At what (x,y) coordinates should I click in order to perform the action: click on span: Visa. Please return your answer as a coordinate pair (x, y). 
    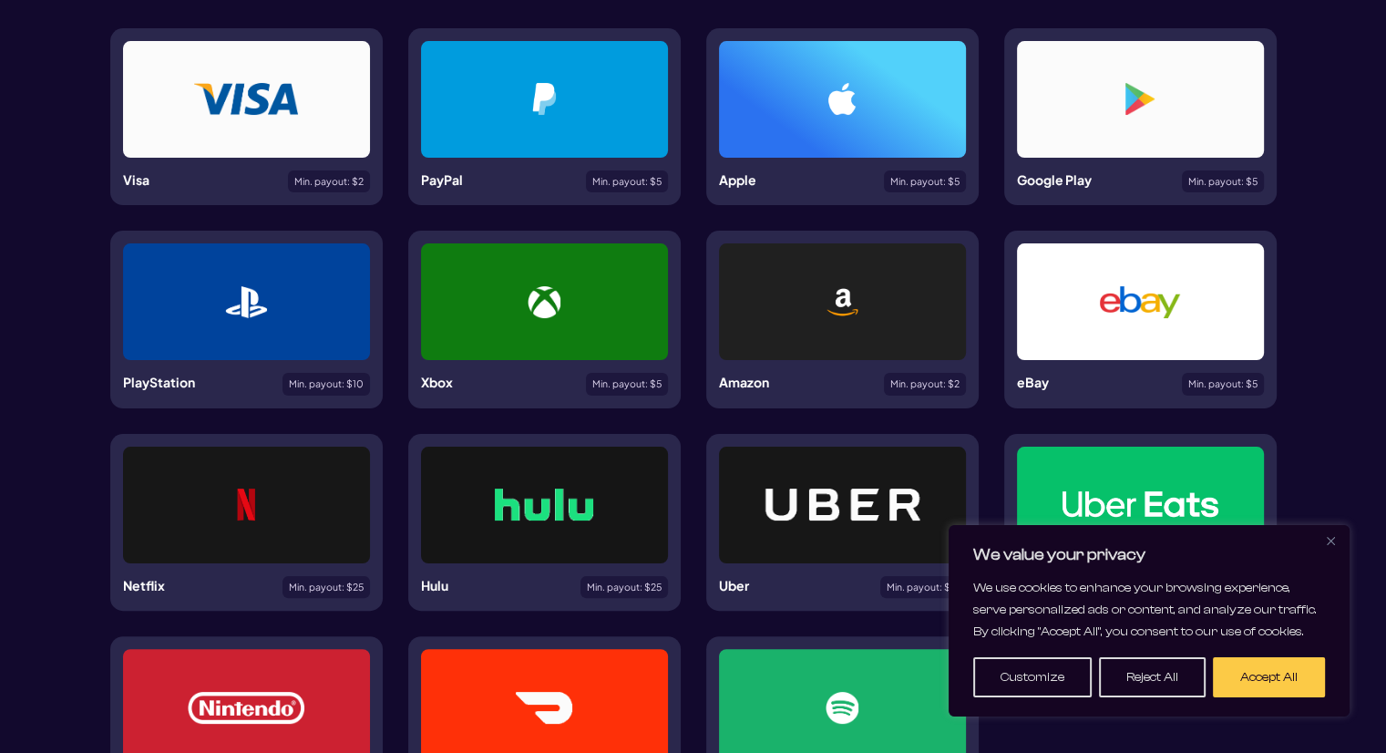
    Looking at the image, I should click on (136, 180).